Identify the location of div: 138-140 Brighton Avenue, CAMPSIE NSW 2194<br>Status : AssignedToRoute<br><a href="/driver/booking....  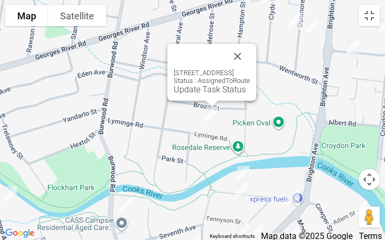
(293, 198).